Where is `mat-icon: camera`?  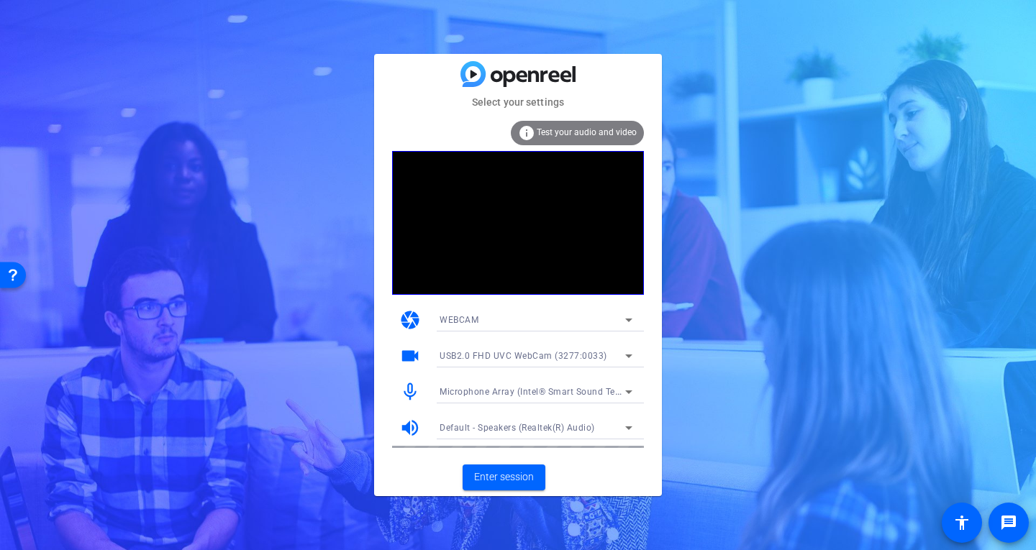 mat-icon: camera is located at coordinates (410, 320).